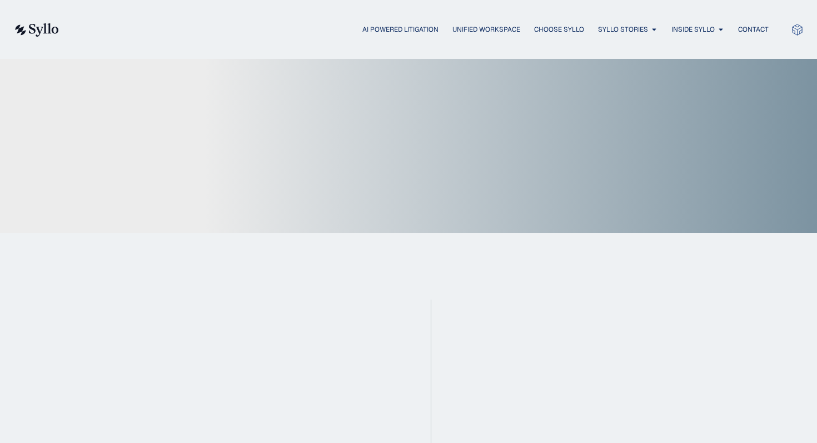 This screenshot has width=817, height=443. What do you see at coordinates (36, 30) in the screenshot?
I see `img: syllo` at bounding box center [36, 30].